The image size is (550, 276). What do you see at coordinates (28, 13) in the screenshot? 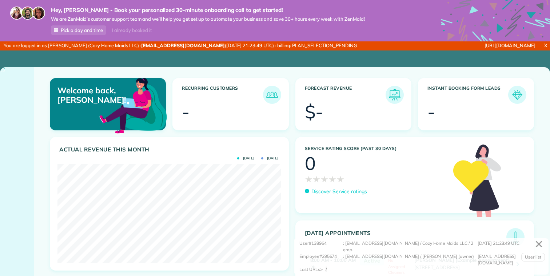
I see `img: jorge-587dff0eeaa6aab1f244e6dc62b8924c3b6ad411094392a53c71c6c4a576187d.jpg` at bounding box center [28, 13].